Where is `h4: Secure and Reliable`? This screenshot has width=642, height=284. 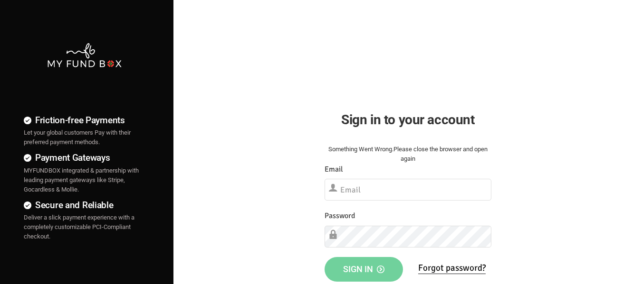 h4: Secure and Reliable is located at coordinates (84, 205).